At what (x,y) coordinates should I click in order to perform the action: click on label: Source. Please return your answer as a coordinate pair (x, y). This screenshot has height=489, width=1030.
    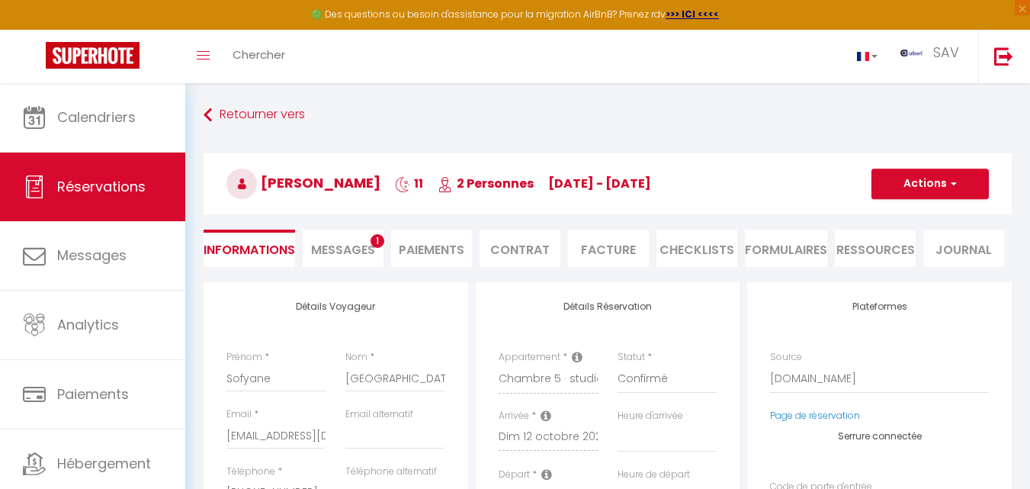
    Looking at the image, I should click on (786, 357).